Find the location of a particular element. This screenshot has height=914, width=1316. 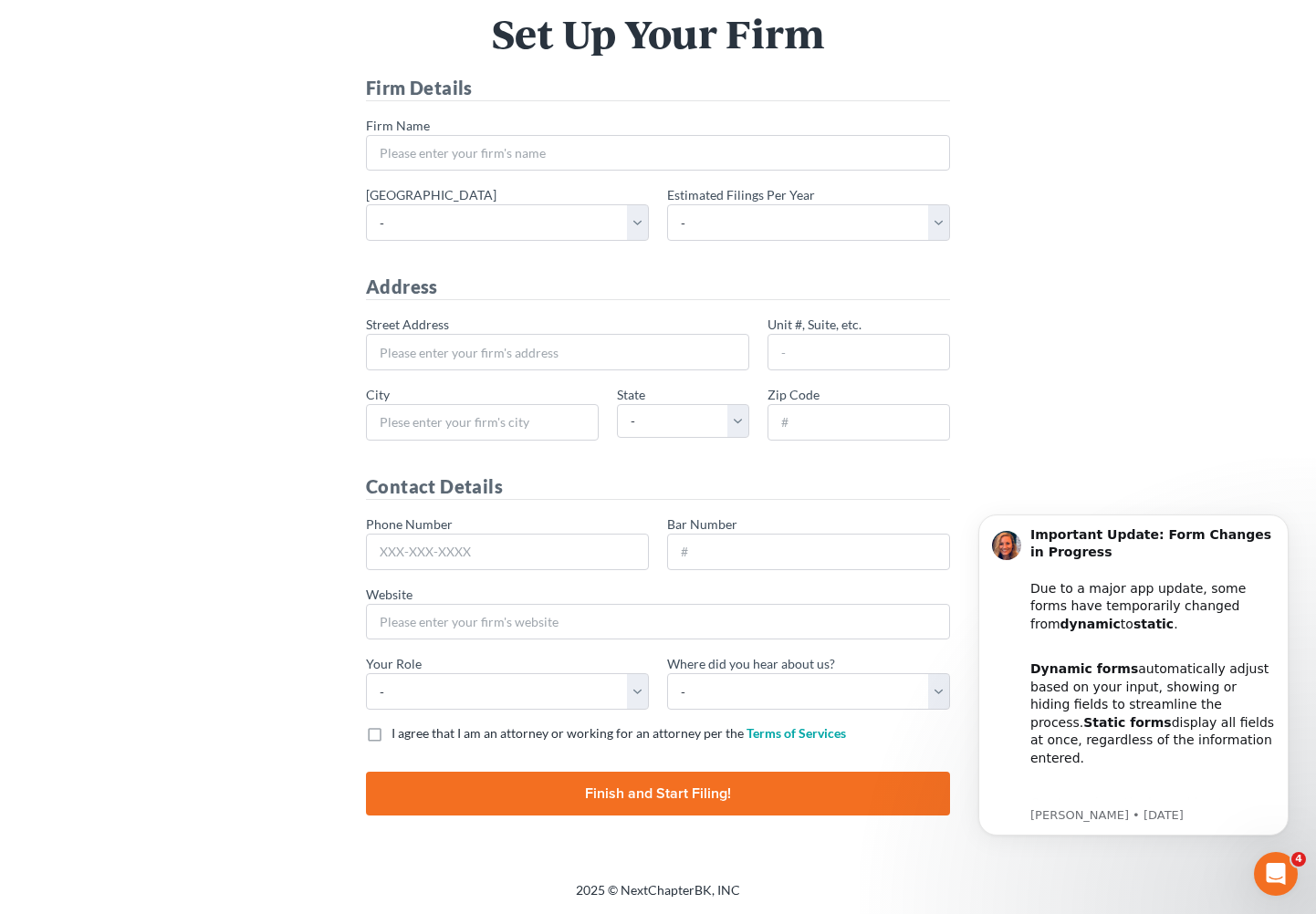

b: static is located at coordinates (202, 137).